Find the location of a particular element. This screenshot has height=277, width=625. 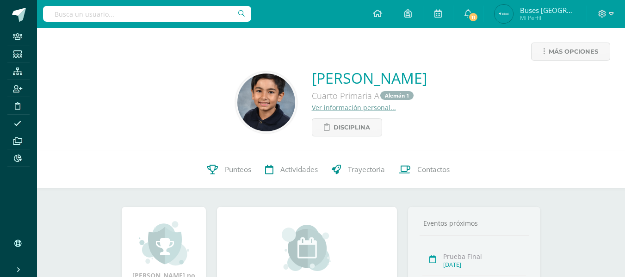

div: Cuarto Primaria A is located at coordinates (369, 95).